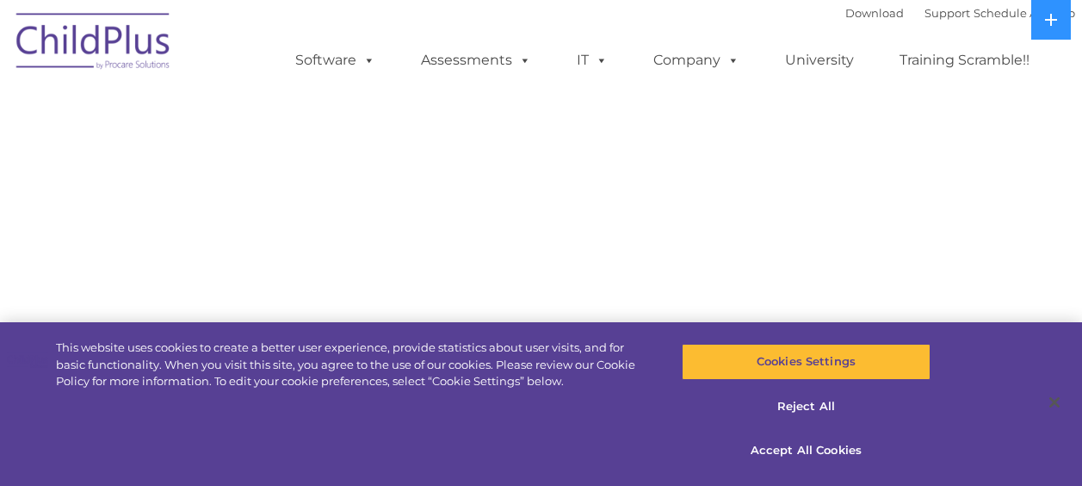 The height and width of the screenshot is (486, 1082). What do you see at coordinates (335, 60) in the screenshot?
I see `a: Software` at bounding box center [335, 60].